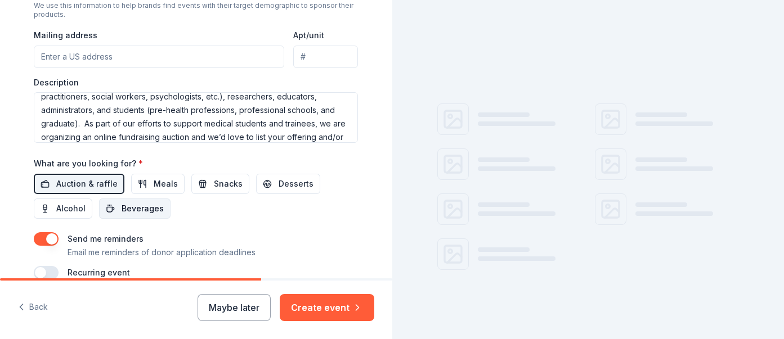 This screenshot has height=339, width=784. What do you see at coordinates (220, 184) in the screenshot?
I see `button: Snacks` at bounding box center [220, 184].